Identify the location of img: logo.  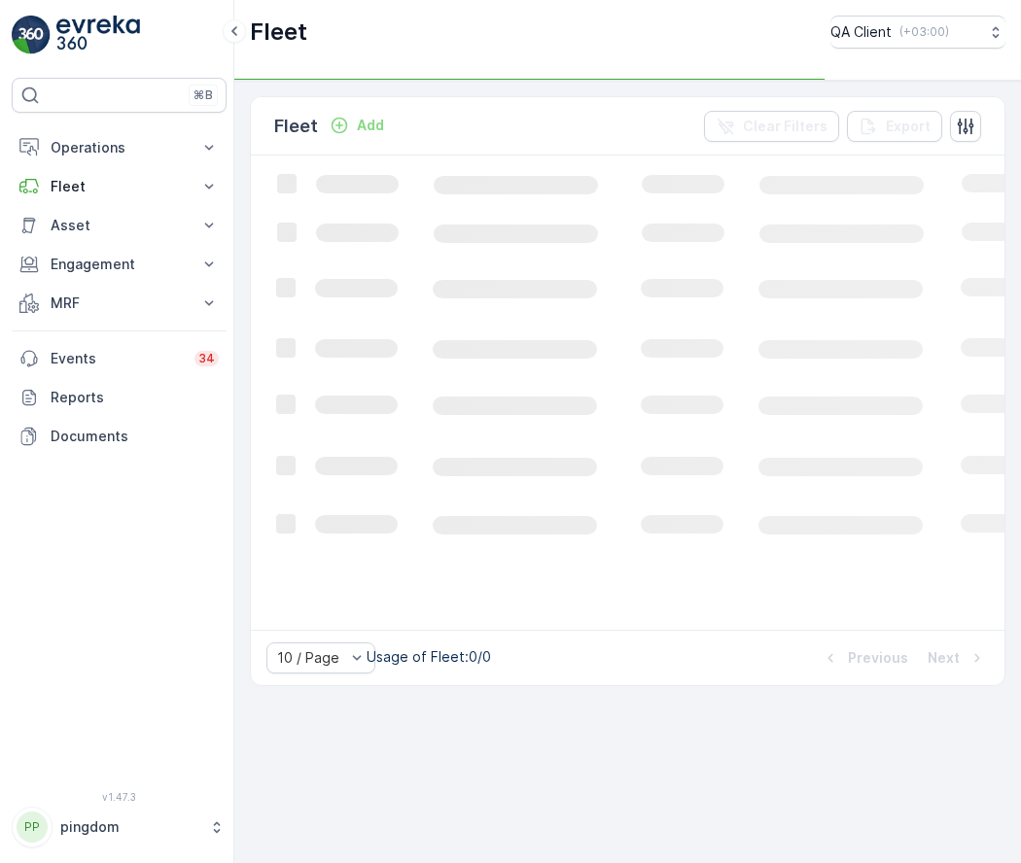
(31, 35).